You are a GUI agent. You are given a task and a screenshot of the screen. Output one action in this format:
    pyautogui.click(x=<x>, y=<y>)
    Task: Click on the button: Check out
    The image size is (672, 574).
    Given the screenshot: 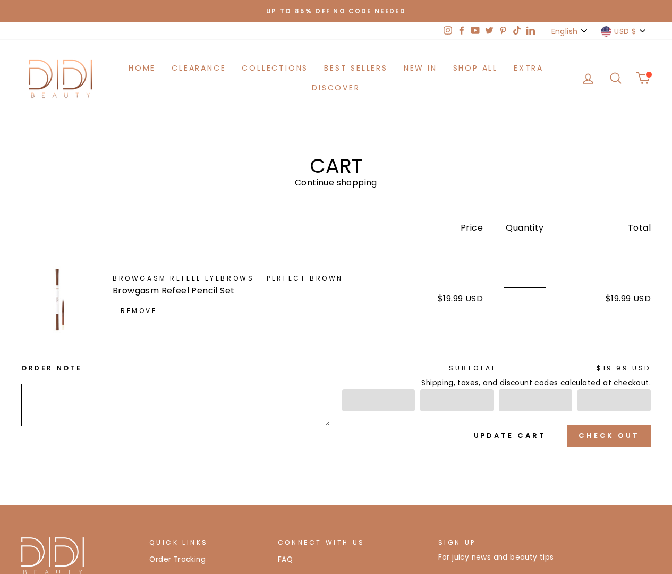 What is the action you would take?
    pyautogui.click(x=609, y=436)
    